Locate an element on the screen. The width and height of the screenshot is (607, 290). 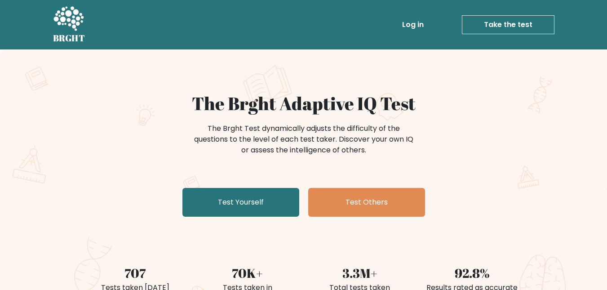
a: Take the test is located at coordinates (509, 25).